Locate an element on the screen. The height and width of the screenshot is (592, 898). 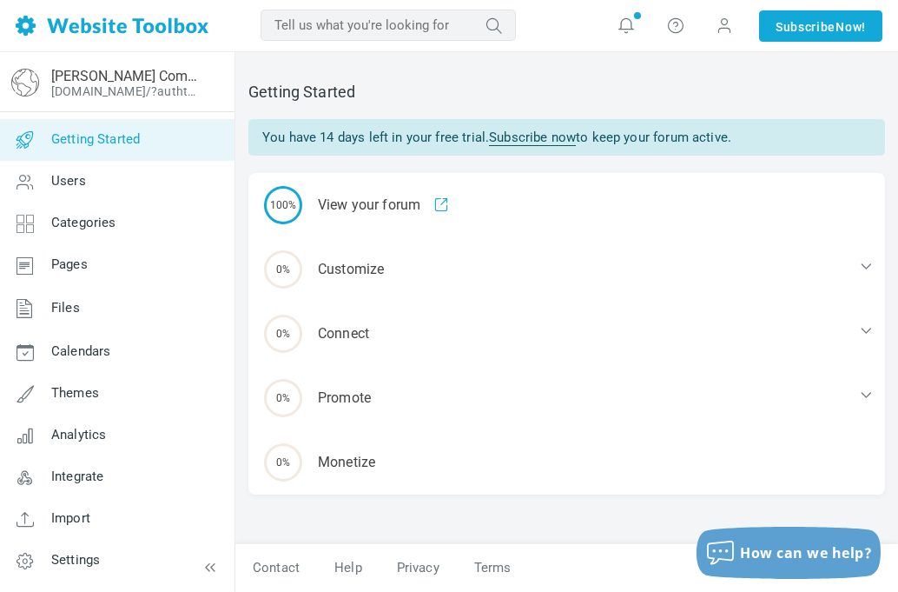
span: Calendars is located at coordinates (81, 351).